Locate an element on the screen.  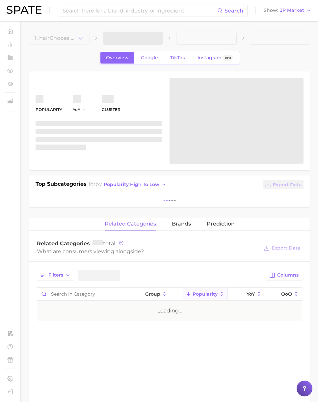
a: InstagramBeta is located at coordinates (215, 58).